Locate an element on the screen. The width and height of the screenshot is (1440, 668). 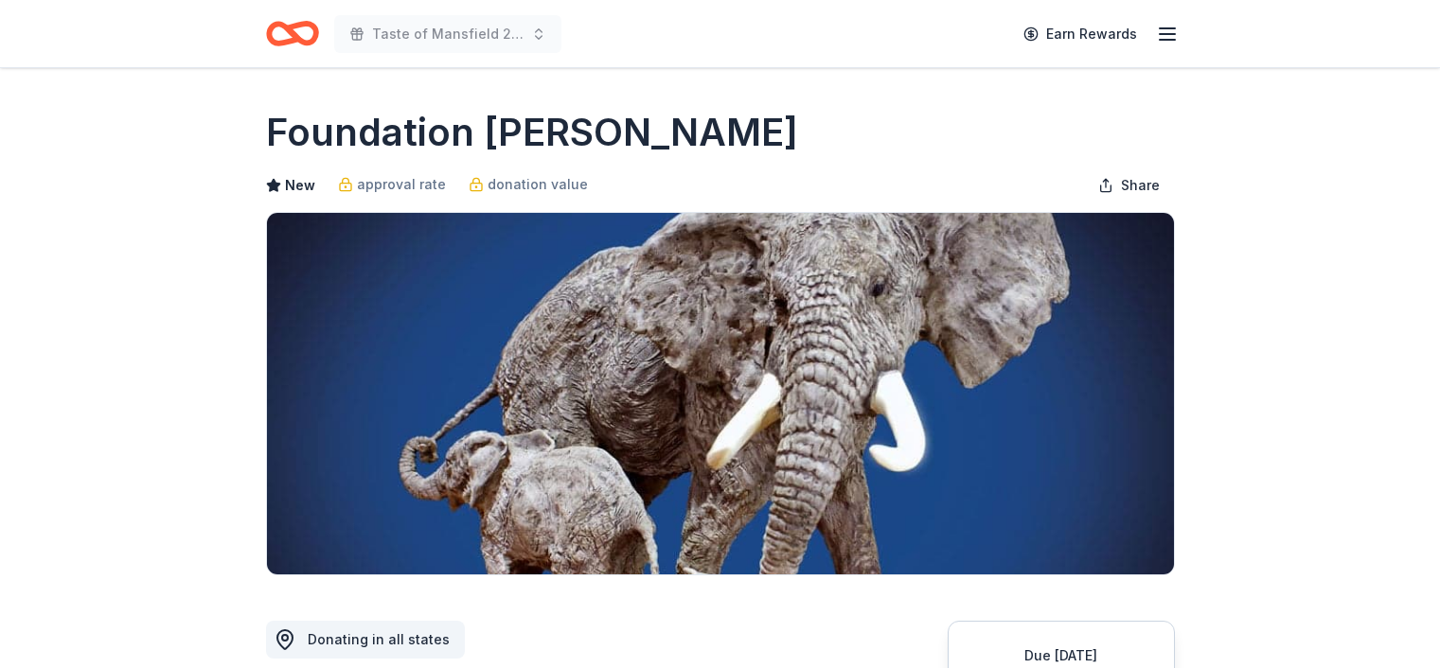
a: approval rate is located at coordinates (392, 185).